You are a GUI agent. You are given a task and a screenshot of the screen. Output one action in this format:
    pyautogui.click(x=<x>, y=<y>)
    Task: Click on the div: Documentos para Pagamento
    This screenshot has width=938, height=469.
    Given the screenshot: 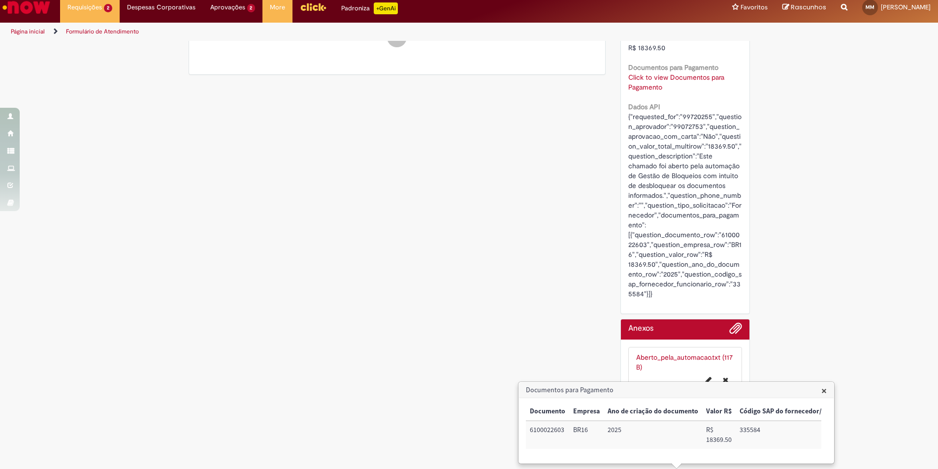 What is the action you would take?
    pyautogui.click(x=676, y=423)
    